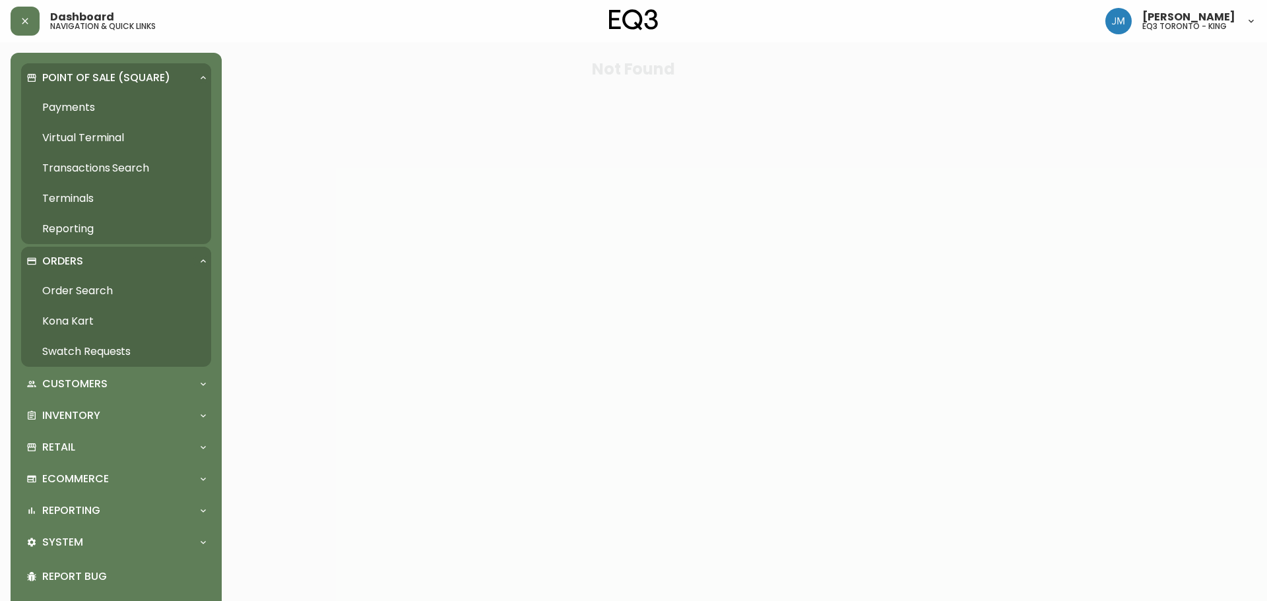 Image resolution: width=1267 pixels, height=601 pixels. I want to click on a: Reporting, so click(116, 229).